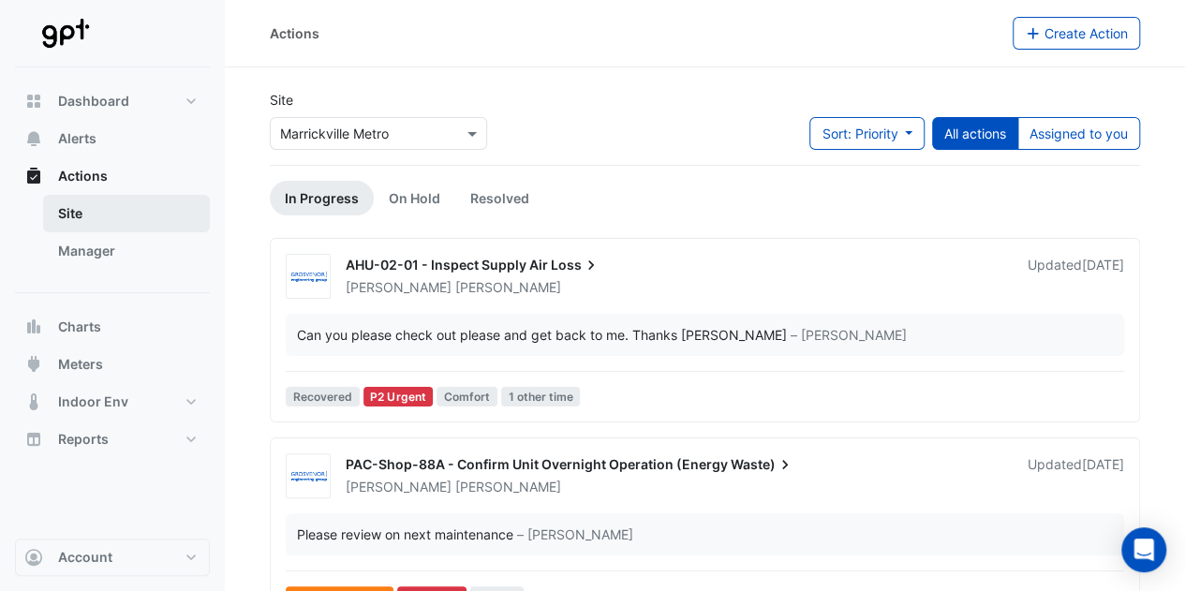  What do you see at coordinates (322, 396) in the screenshot?
I see `span: Recovered` at bounding box center [322, 396].